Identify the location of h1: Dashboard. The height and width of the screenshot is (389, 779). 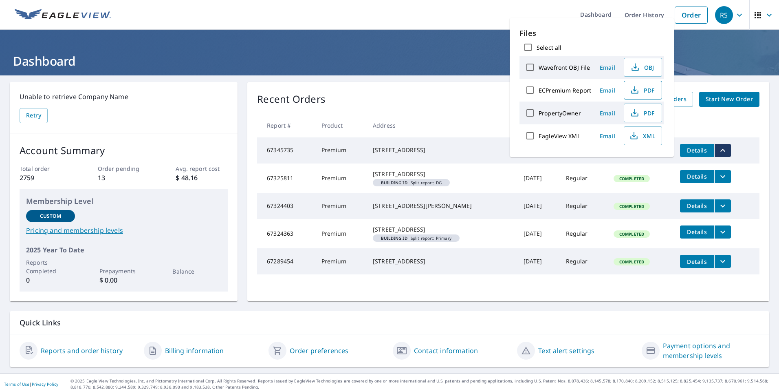
(389, 61).